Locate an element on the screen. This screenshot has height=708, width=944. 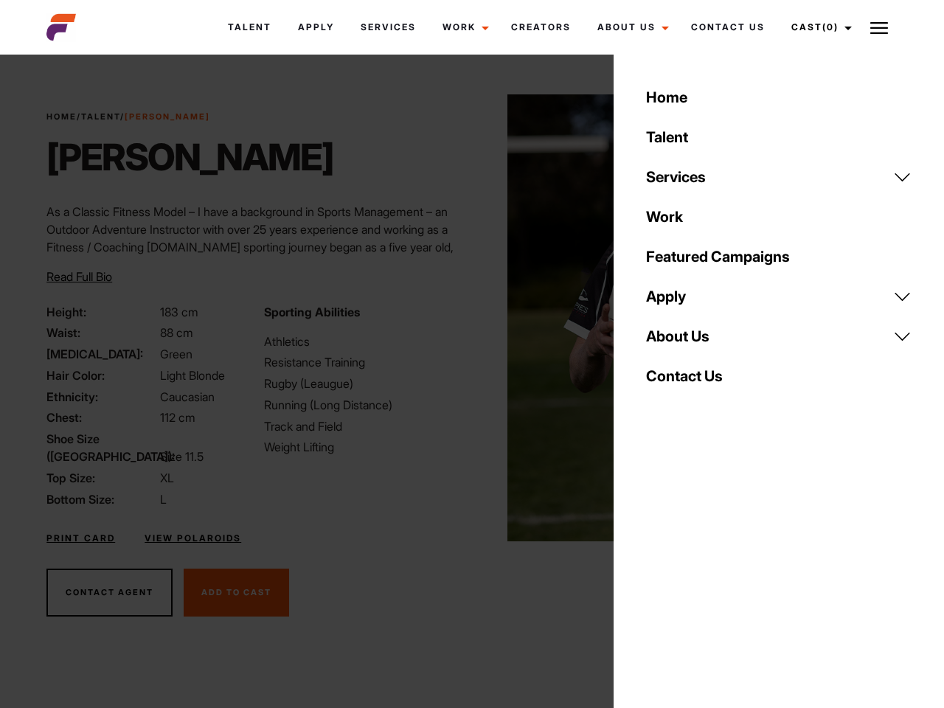
a: Creators is located at coordinates (541, 27).